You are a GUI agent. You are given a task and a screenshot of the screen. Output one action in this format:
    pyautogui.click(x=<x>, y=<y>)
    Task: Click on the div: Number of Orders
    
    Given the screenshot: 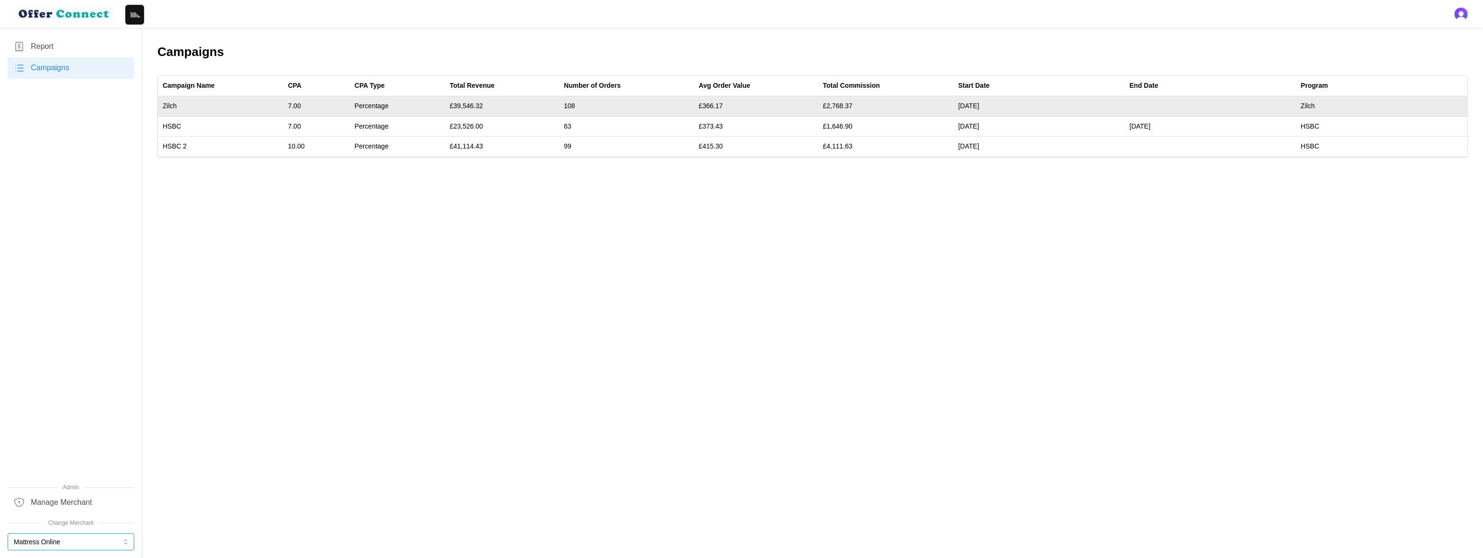 What is the action you would take?
    pyautogui.click(x=592, y=86)
    